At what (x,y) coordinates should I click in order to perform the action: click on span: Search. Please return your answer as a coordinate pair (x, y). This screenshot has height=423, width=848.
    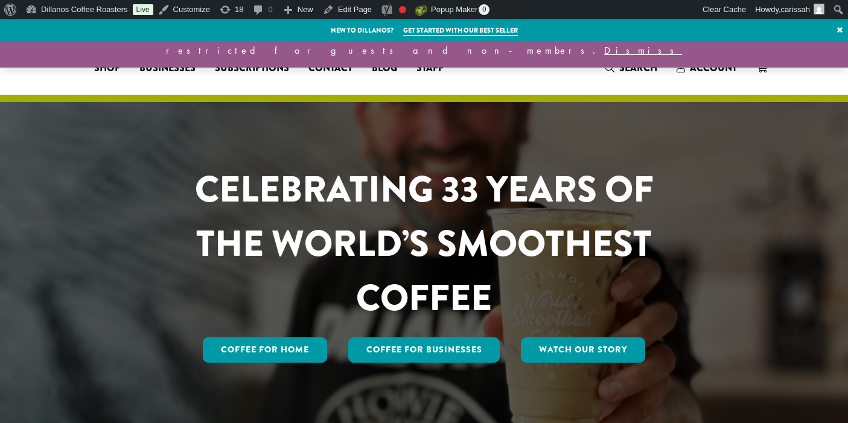
    Looking at the image, I should click on (638, 68).